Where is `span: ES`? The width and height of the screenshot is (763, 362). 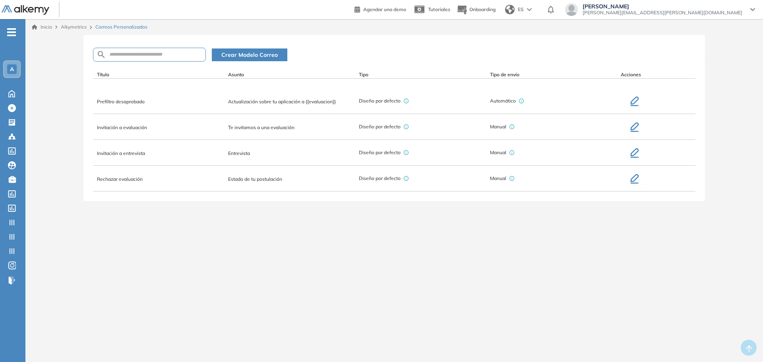
span: ES is located at coordinates (520, 10).